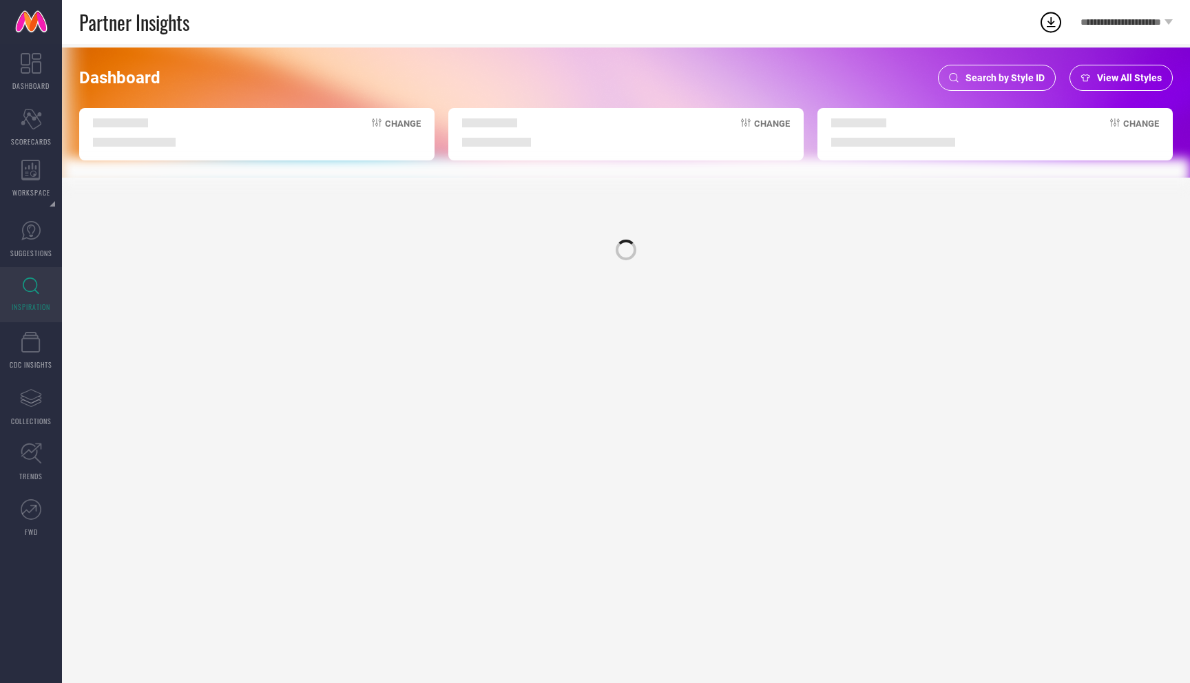 The height and width of the screenshot is (683, 1190). Describe the element at coordinates (1005, 78) in the screenshot. I see `span: Search by Style ID` at that location.